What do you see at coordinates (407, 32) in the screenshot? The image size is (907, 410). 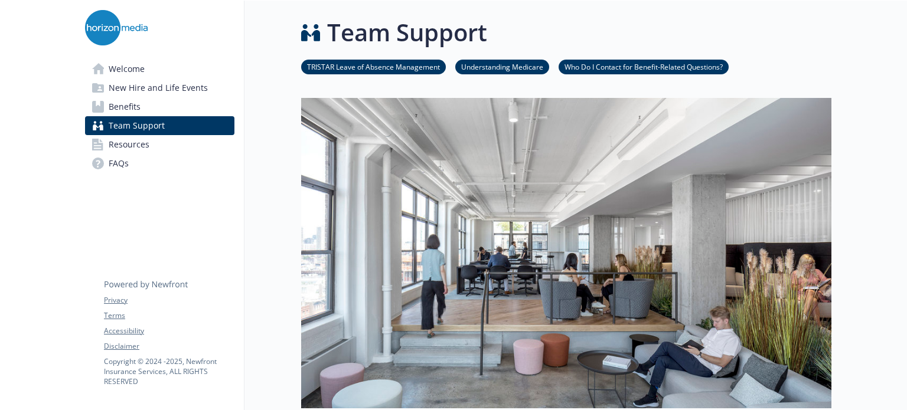 I see `h1: Team Support` at bounding box center [407, 32].